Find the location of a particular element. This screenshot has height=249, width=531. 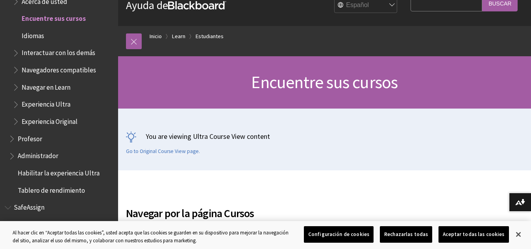

span: Experiencia Original is located at coordinates (50, 120).